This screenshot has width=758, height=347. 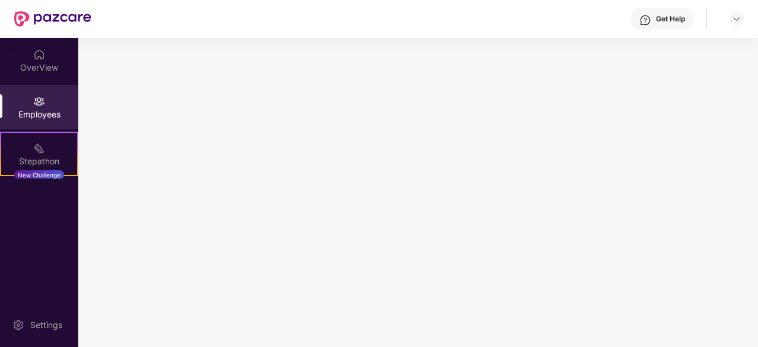 What do you see at coordinates (670, 19) in the screenshot?
I see `div: Get Help` at bounding box center [670, 19].